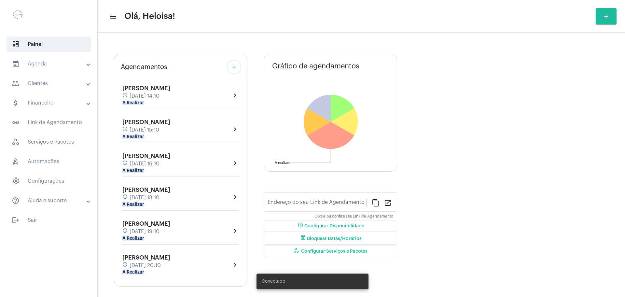  Describe the element at coordinates (49, 64) in the screenshot. I see `mat-panel-title: Agenda` at that location.